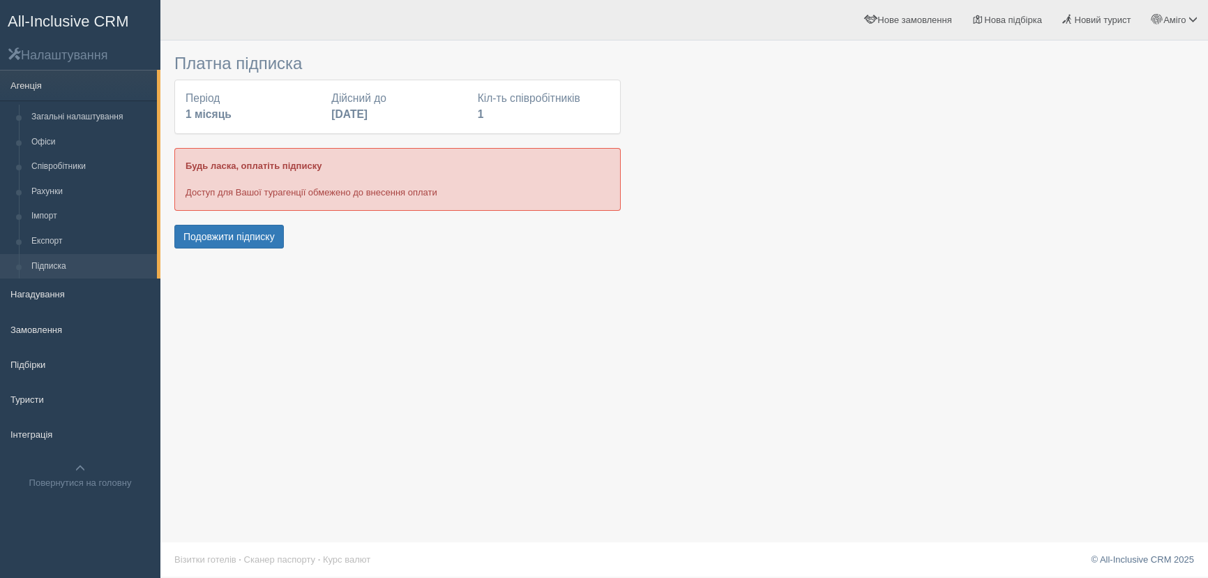 The width and height of the screenshot is (1208, 578). What do you see at coordinates (398, 179) in the screenshot?
I see `div: Доступ для Вашої турагенції обмежено до внесення оплати` at bounding box center [398, 179].